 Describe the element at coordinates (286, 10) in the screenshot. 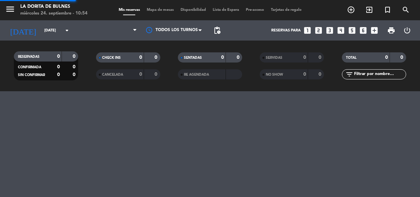

I see `span: Tarjetas de regalo` at that location.